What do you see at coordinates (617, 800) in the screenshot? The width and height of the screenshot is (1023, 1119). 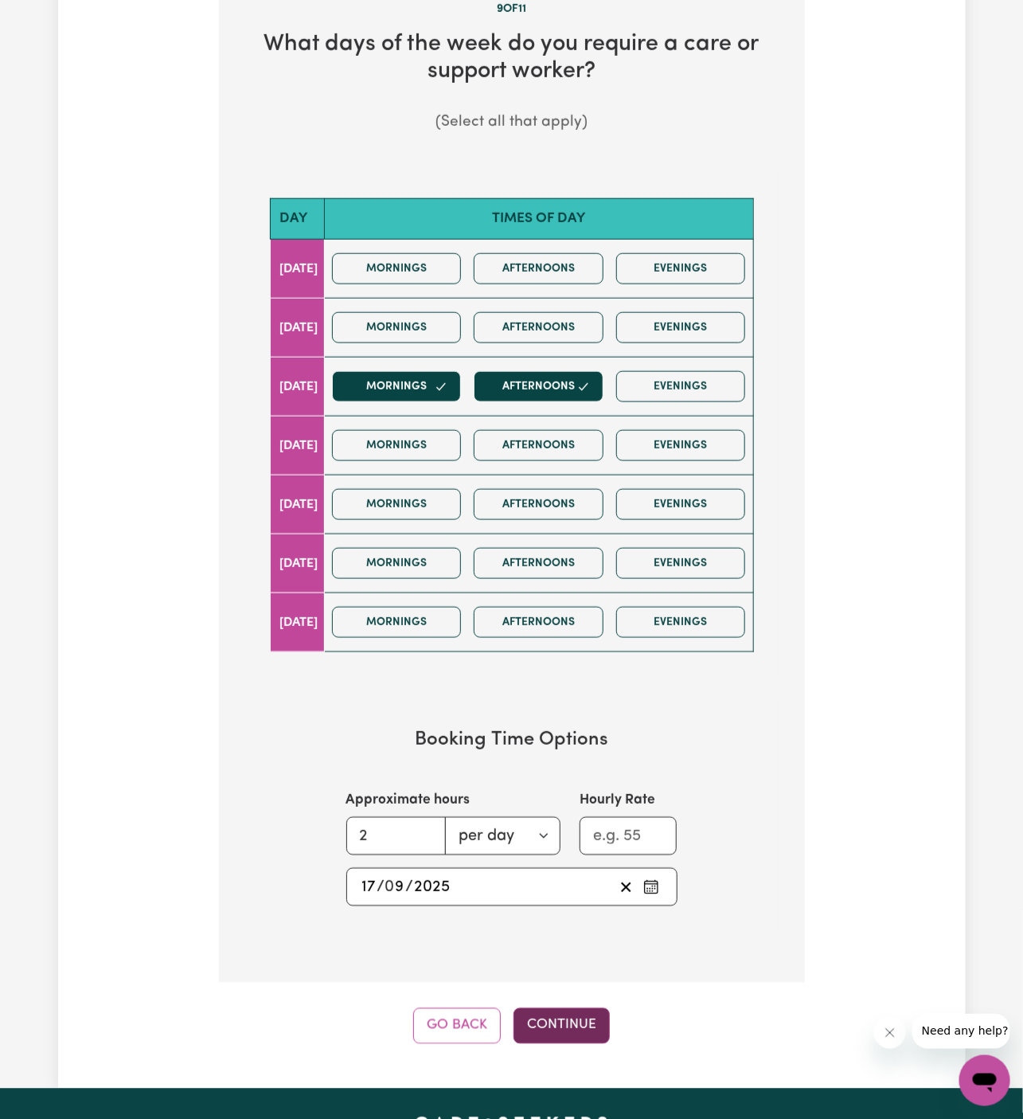 I see `label: Hourly Rate` at bounding box center [617, 800].